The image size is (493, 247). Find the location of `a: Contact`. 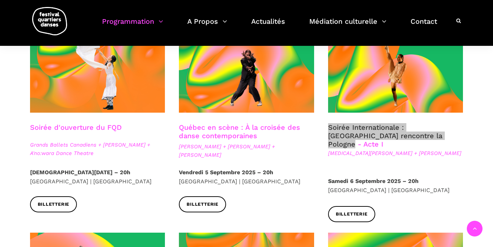

a: Contact is located at coordinates (424, 26).